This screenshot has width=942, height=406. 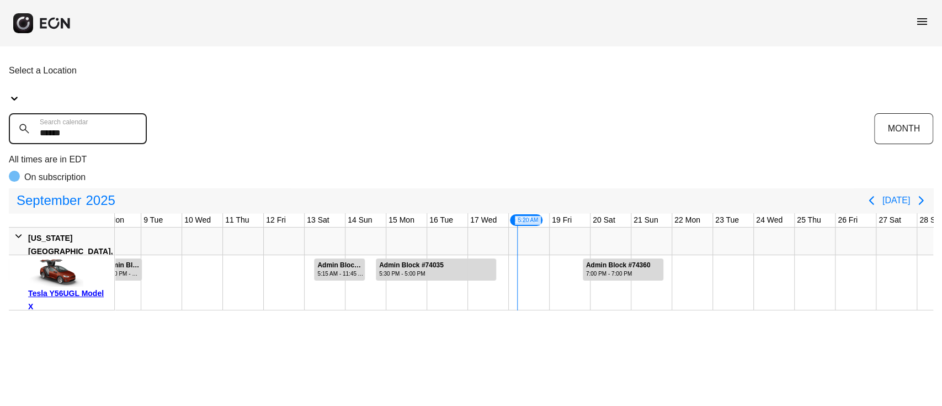 What do you see at coordinates (78, 71) in the screenshot?
I see `div: Select a Location` at bounding box center [78, 71].